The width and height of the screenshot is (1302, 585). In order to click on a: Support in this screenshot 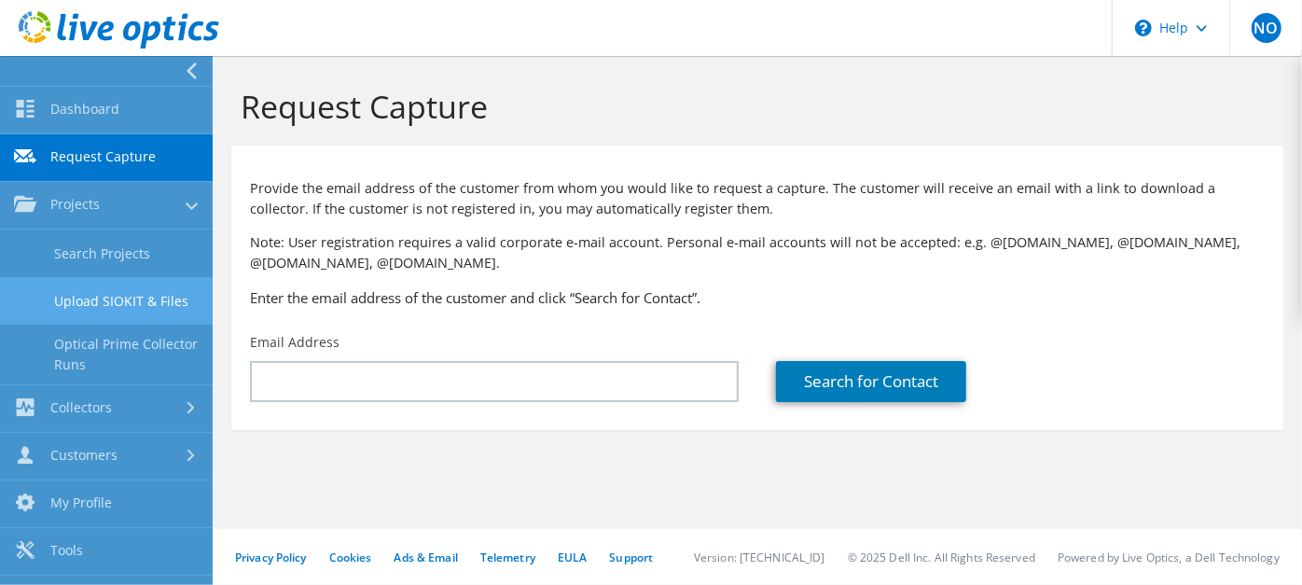, I will do `click(630, 557)`.